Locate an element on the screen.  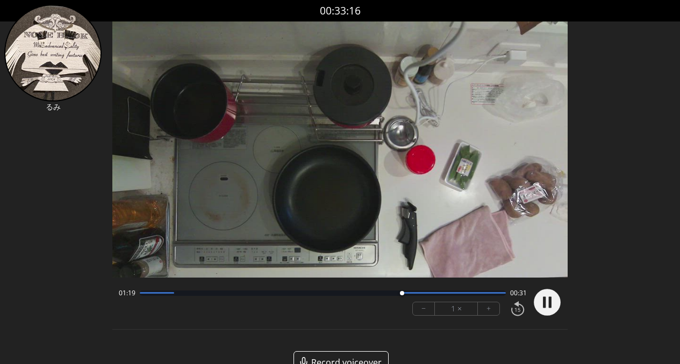
img: 留迎 is located at coordinates (53, 53).